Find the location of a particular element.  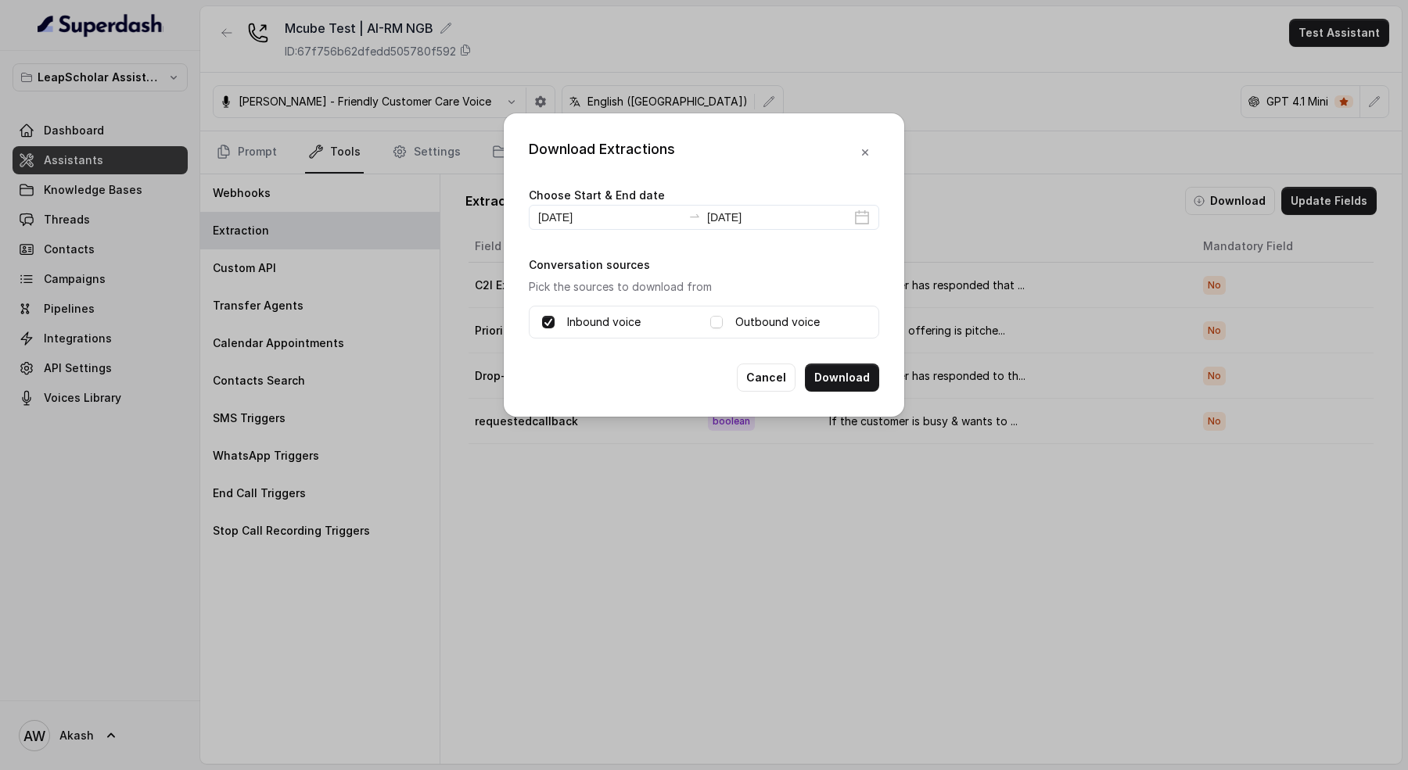

button: Download is located at coordinates (842, 378).